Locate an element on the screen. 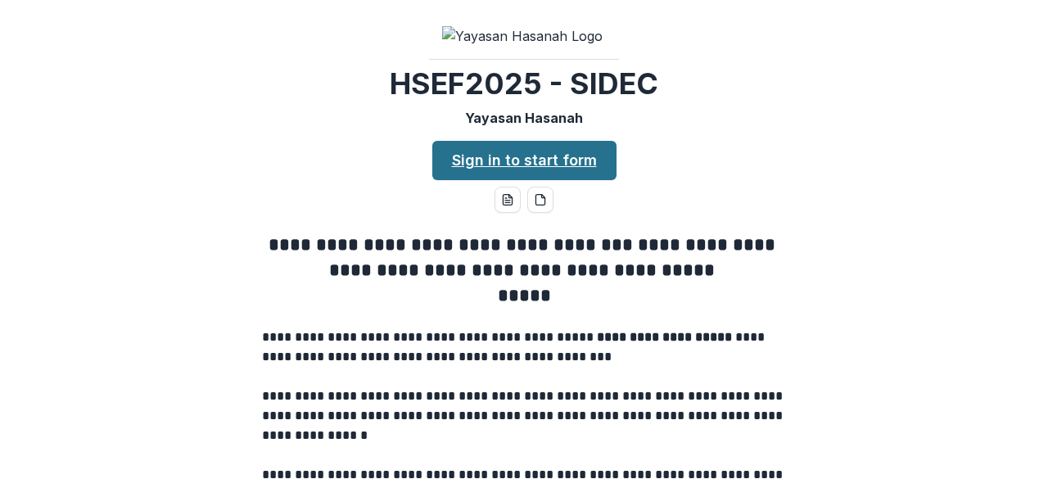 This screenshot has height=479, width=1048. button: pdf-download is located at coordinates (540, 200).